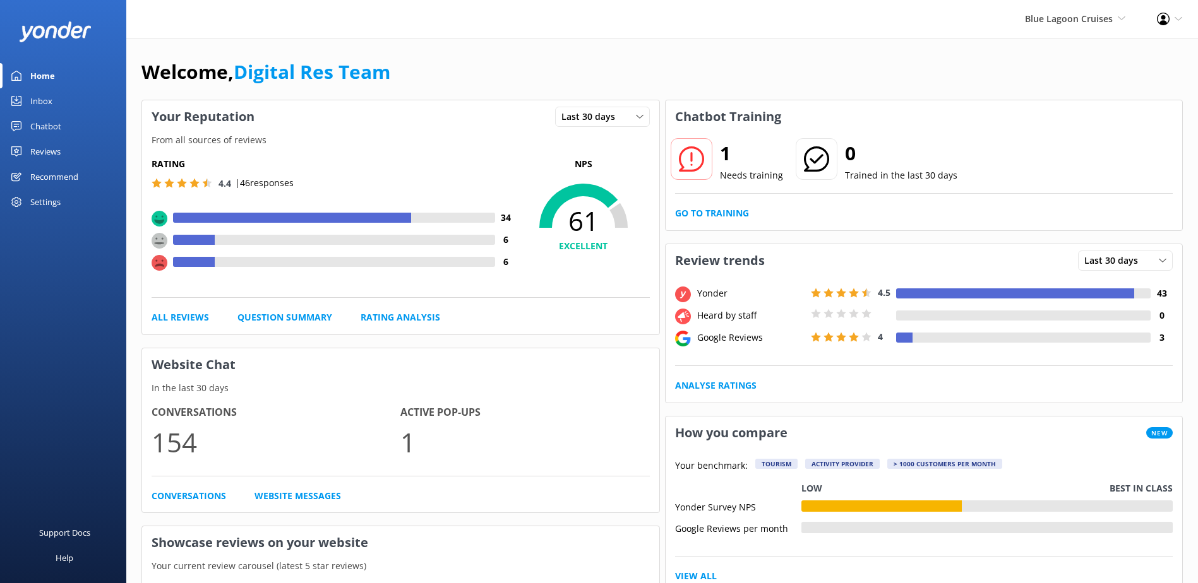 The height and width of the screenshot is (583, 1198). I want to click on div: Activity Provider, so click(842, 464).